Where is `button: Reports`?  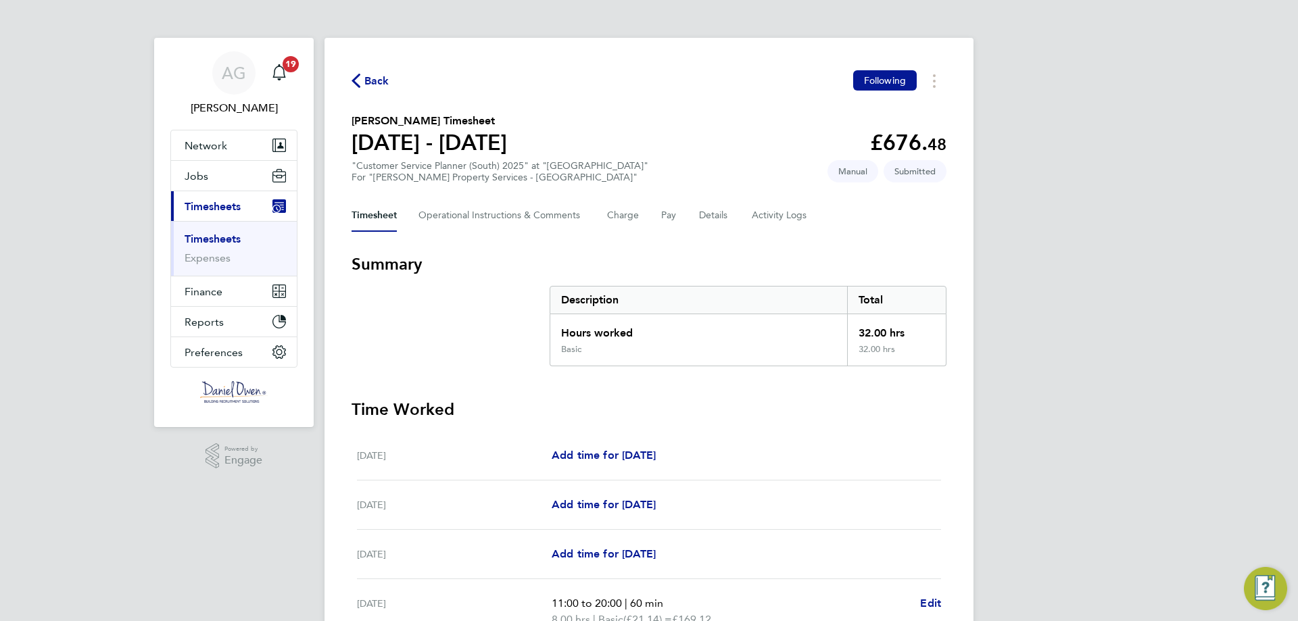
button: Reports is located at coordinates (234, 322).